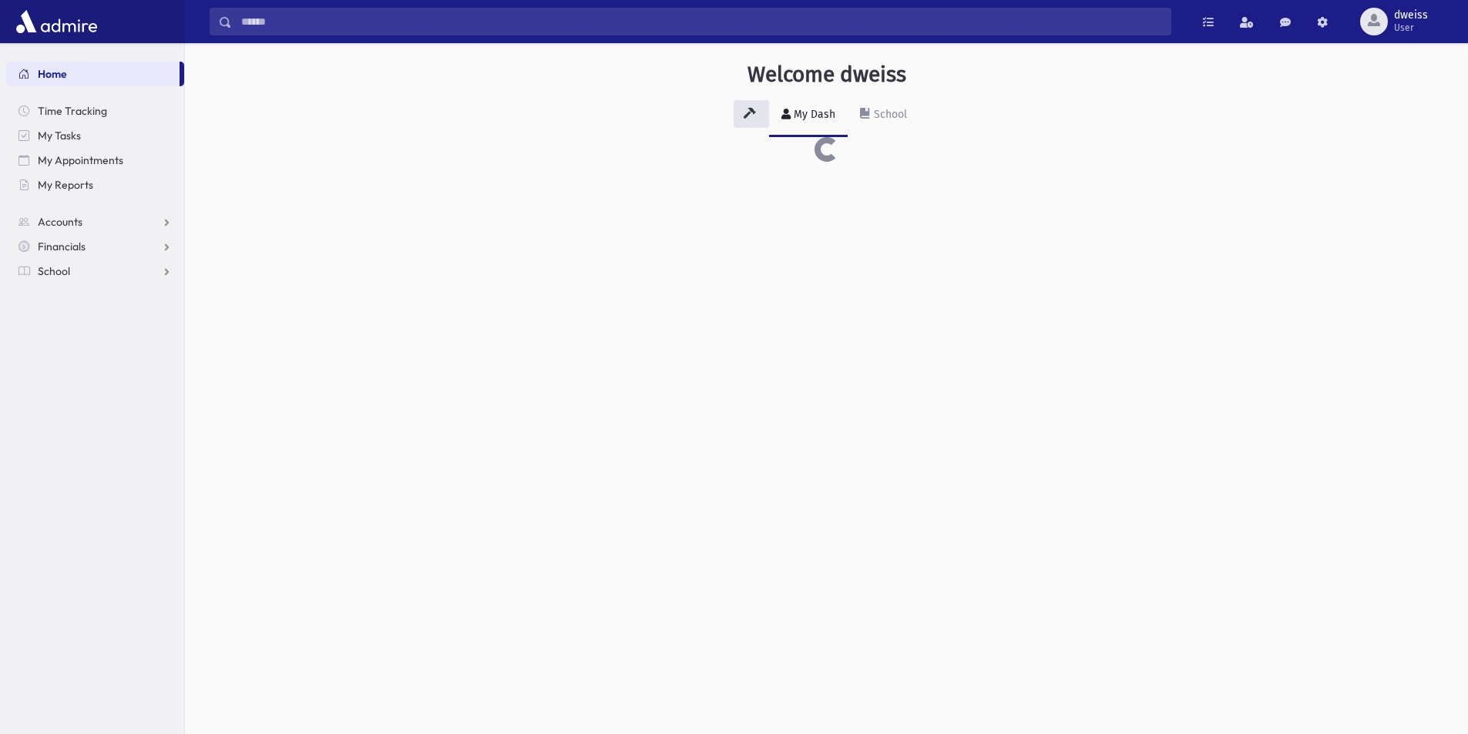 The height and width of the screenshot is (734, 1468). What do you see at coordinates (80, 160) in the screenshot?
I see `span: My Appointments` at bounding box center [80, 160].